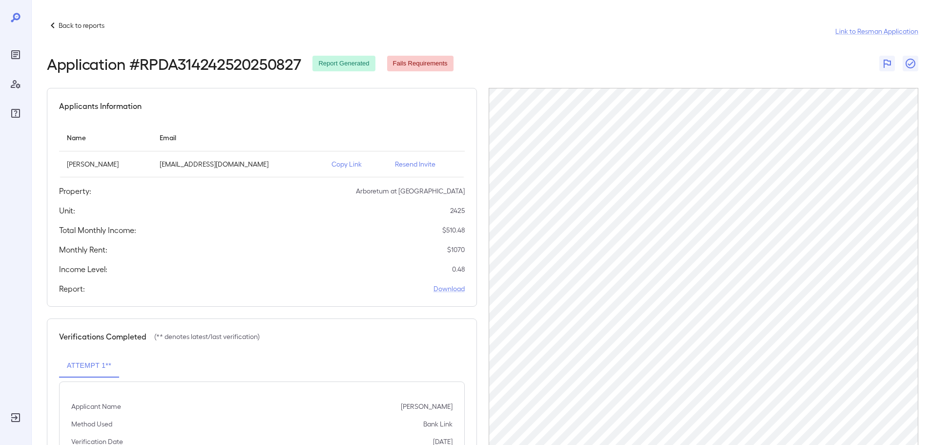 This screenshot has height=445, width=930. I want to click on h5: Total Monthly Income:, so click(98, 230).